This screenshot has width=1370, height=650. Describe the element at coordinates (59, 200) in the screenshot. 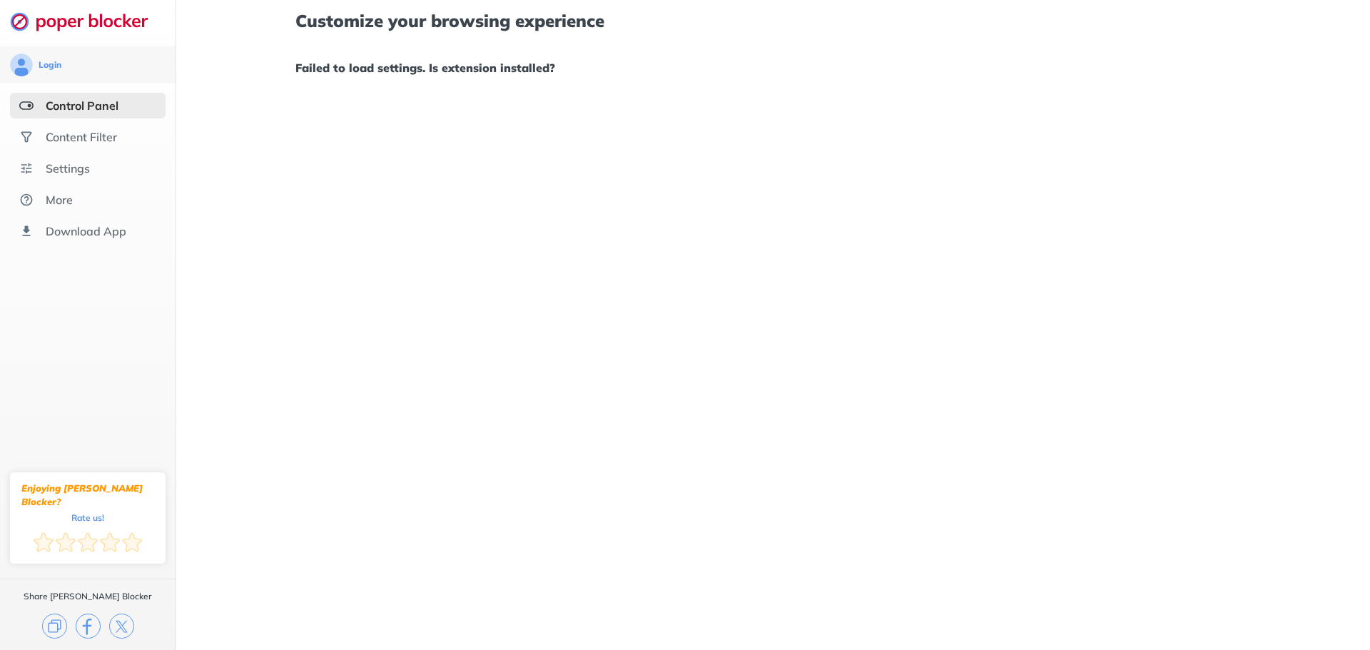

I see `div: More` at that location.